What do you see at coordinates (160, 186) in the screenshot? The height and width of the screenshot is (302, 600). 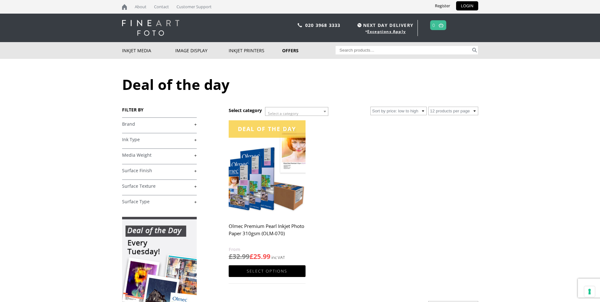 I see `h4: Surface Texture` at bounding box center [160, 186].